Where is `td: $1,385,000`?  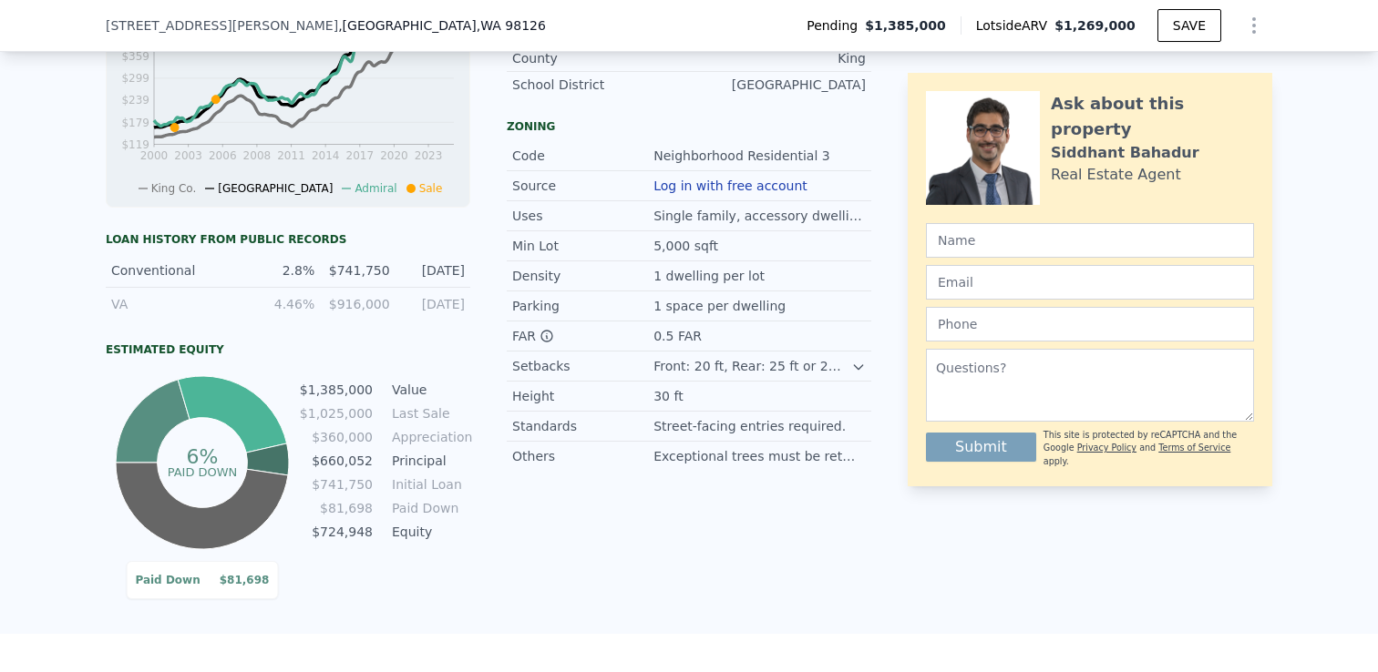 td: $1,385,000 is located at coordinates (336, 390).